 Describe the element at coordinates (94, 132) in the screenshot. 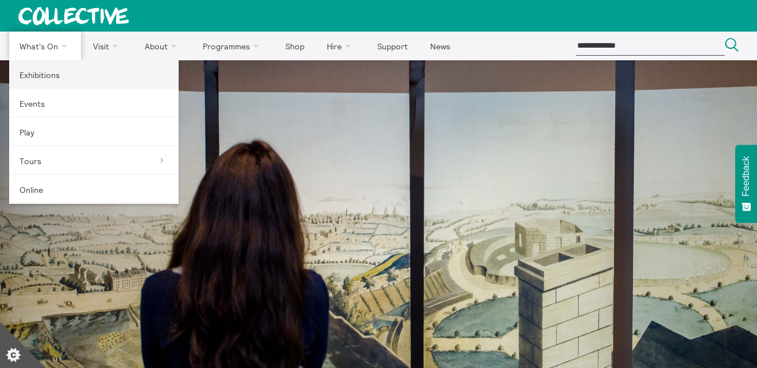

I see `a: Play` at that location.